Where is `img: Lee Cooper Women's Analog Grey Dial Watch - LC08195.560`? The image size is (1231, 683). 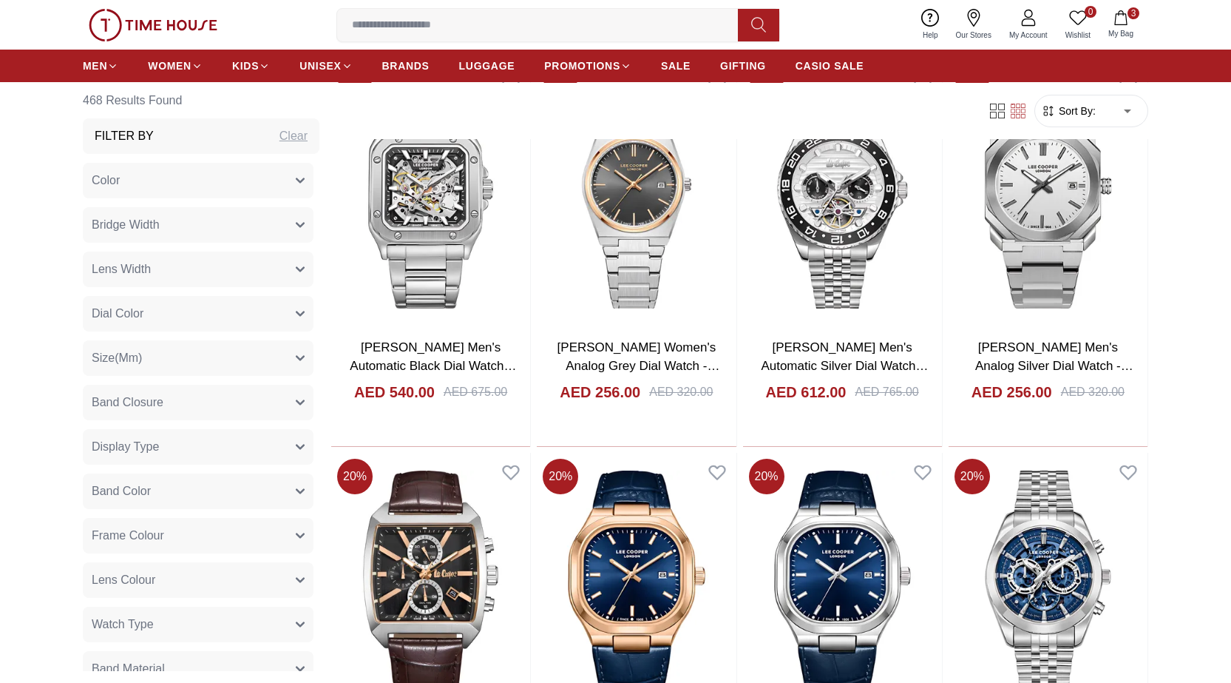 img: Lee Cooper Women's Analog Grey Dial Watch - LC08195.560 is located at coordinates (636, 195).